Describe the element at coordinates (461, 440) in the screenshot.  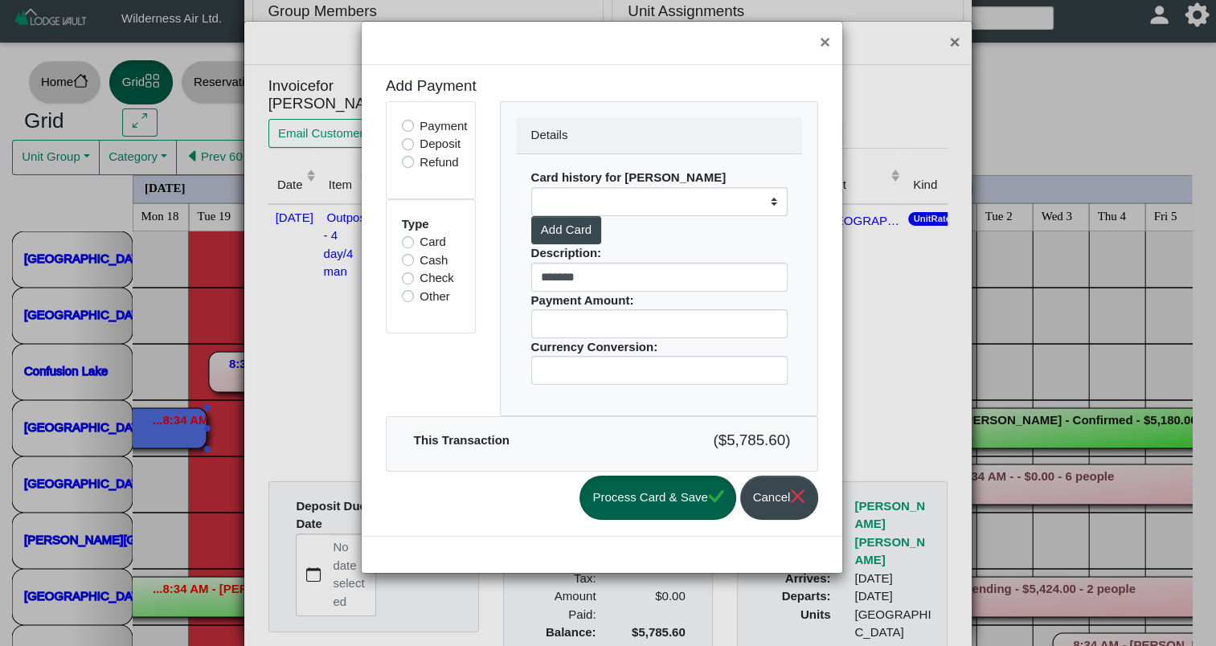
I see `b: This Transaction` at that location.